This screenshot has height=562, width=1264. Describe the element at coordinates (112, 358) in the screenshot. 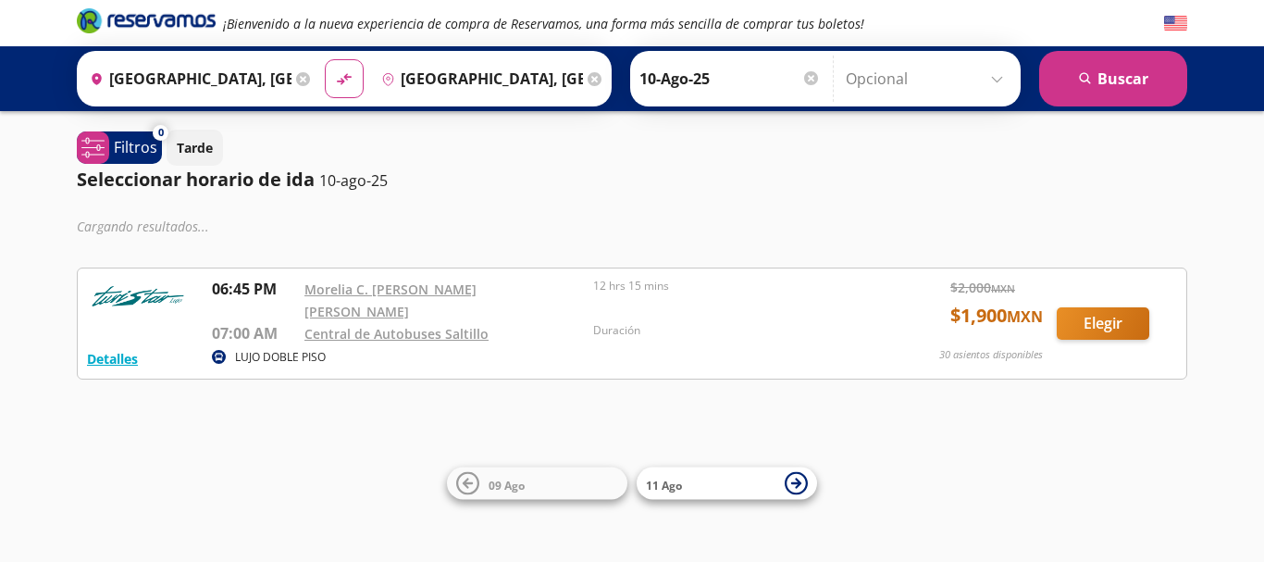

I see `button: Detalles` at that location.